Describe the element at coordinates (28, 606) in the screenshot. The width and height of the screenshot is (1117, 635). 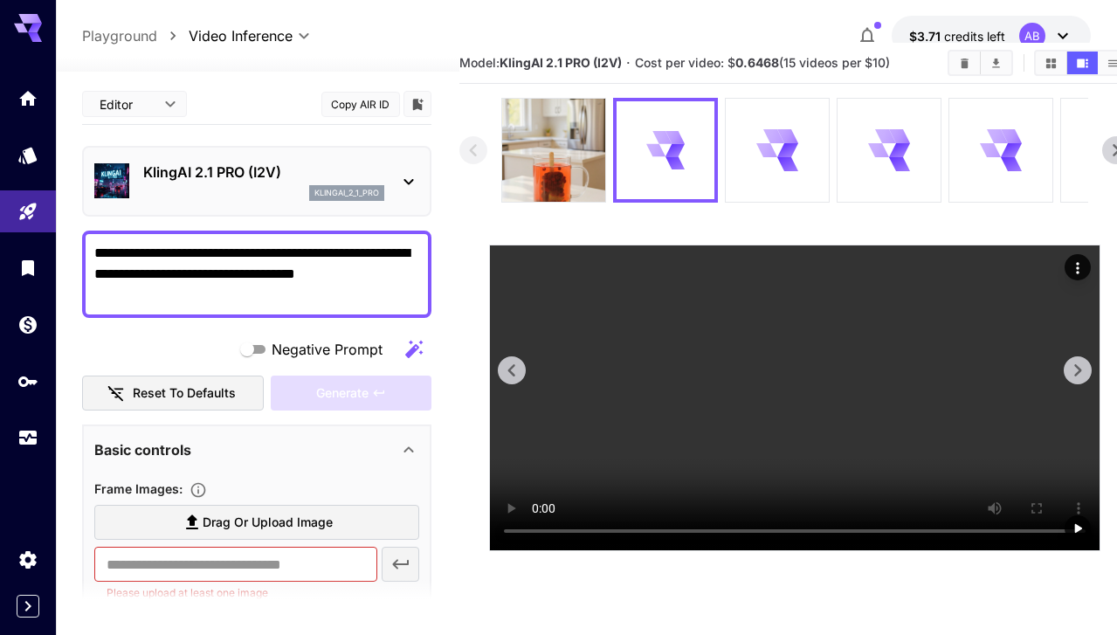
I see `button: Expand sidebar` at that location.